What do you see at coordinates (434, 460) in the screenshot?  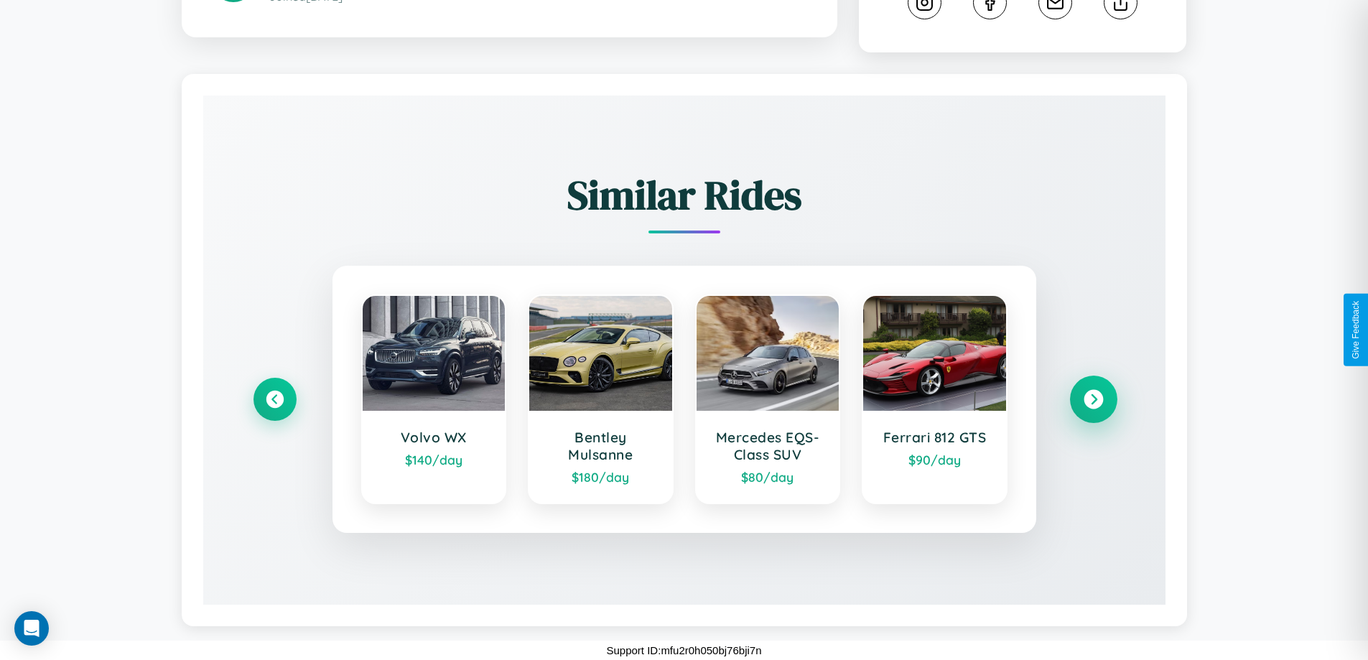 I see `div: $ 140 /day` at bounding box center [434, 460].